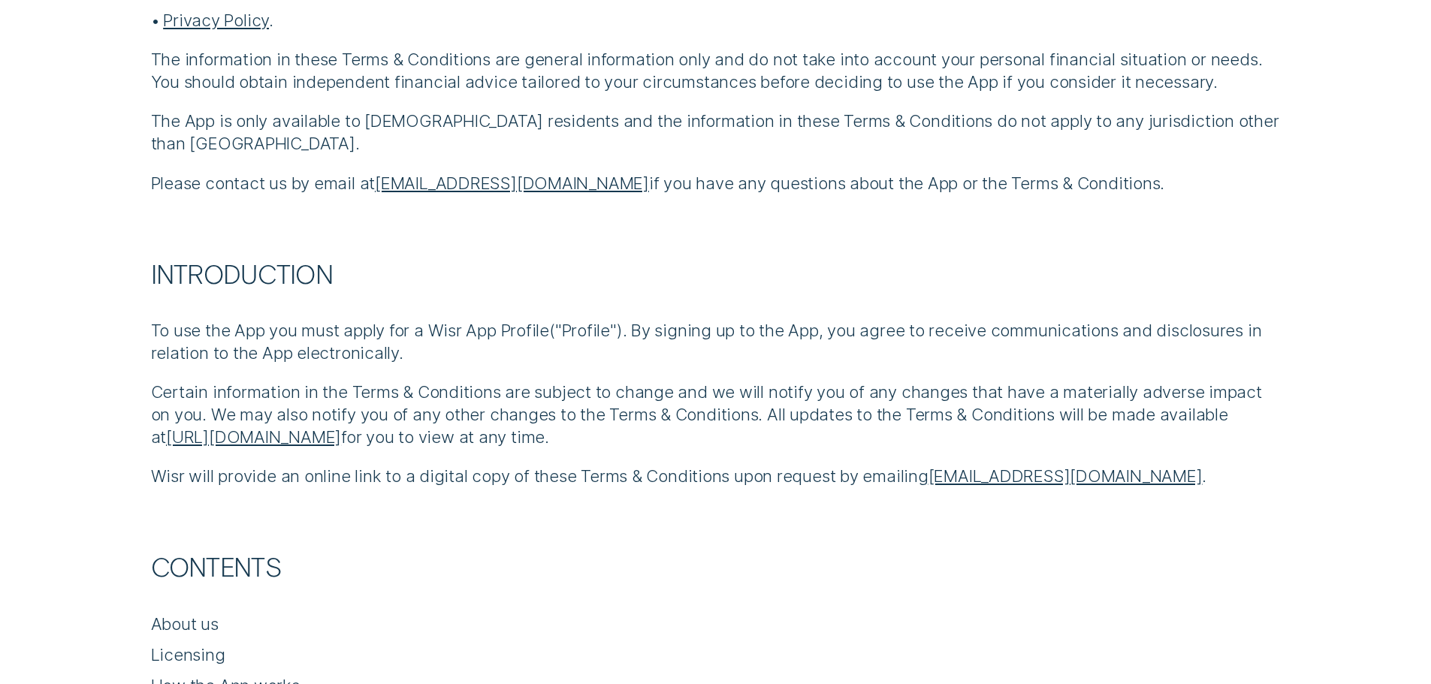  What do you see at coordinates (716, 476) in the screenshot?
I see `p: Wisr will provide an online link to a digital copy of these Terms & Conditions upon request by em...` at bounding box center [716, 476].